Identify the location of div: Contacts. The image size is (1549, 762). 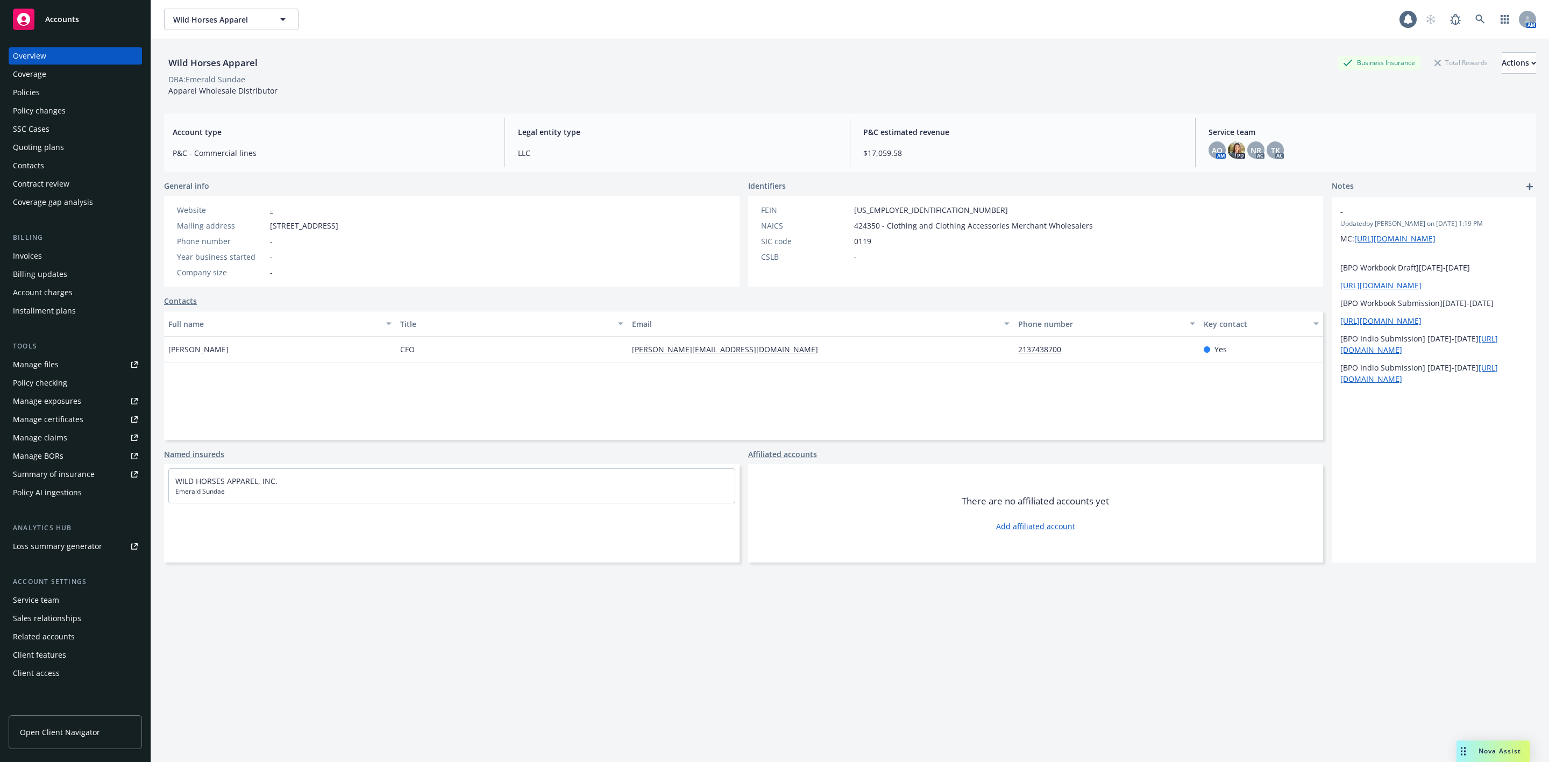
(28, 166).